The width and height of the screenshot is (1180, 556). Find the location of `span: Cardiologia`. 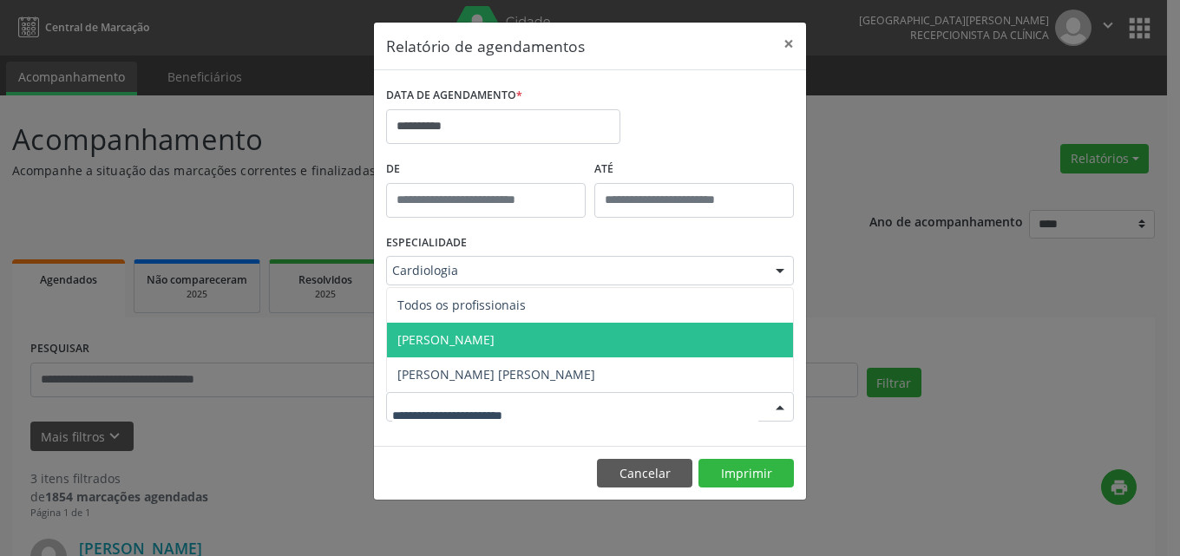

span: Cardiologia is located at coordinates (575, 271).